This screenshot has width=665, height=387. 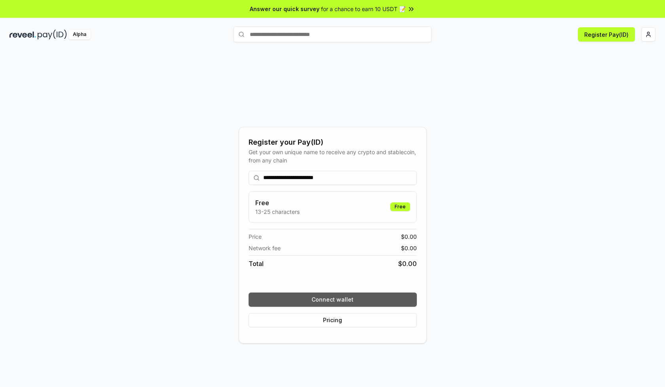 I want to click on button: Pricing, so click(x=332, y=321).